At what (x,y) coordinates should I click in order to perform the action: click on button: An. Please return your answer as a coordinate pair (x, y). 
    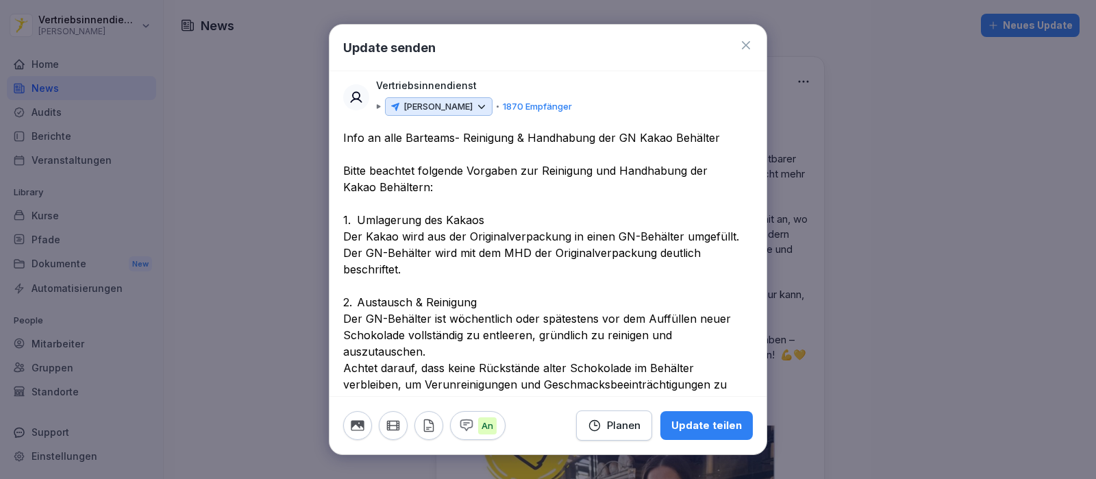
    Looking at the image, I should click on (478, 426).